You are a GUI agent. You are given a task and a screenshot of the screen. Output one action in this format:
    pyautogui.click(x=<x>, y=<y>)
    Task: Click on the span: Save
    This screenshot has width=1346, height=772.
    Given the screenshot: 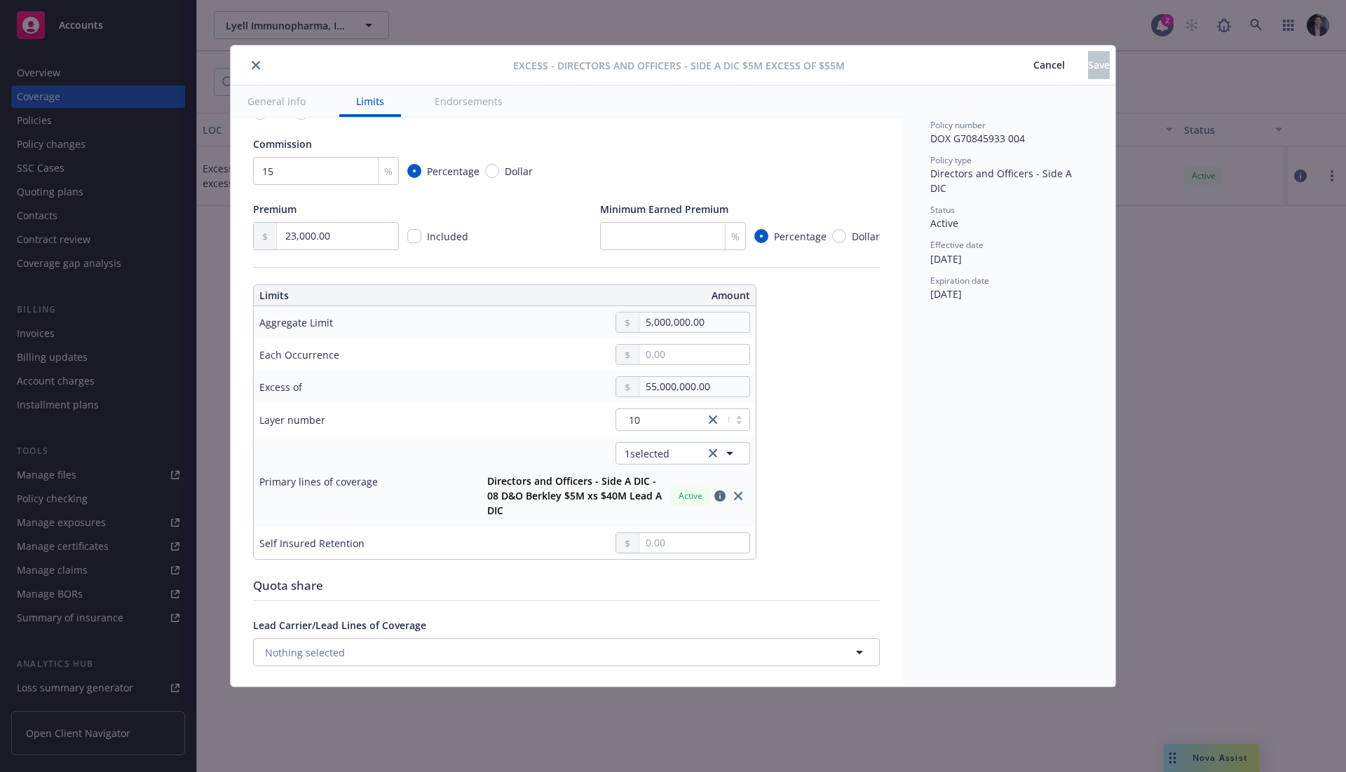 What is the action you would take?
    pyautogui.click(x=1098, y=64)
    